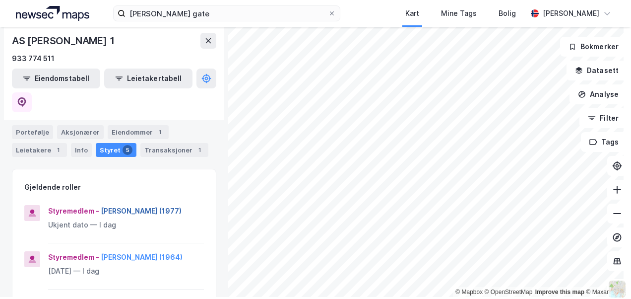  Describe the element at coordinates (126, 225) in the screenshot. I see `div: Ukjent dato — I dag` at that location.